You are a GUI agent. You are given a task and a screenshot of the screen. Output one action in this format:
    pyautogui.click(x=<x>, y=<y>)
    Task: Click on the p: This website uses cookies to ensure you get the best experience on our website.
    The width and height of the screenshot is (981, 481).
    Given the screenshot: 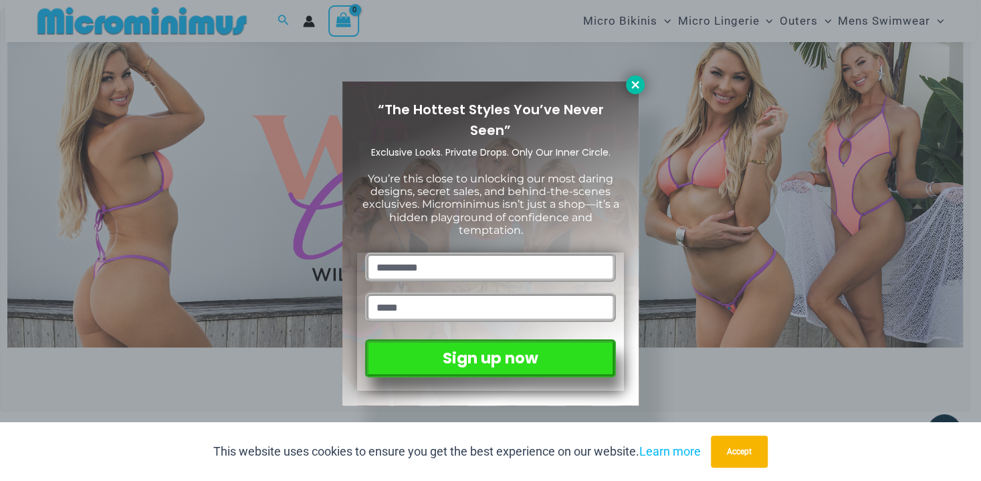 What is the action you would take?
    pyautogui.click(x=457, y=452)
    